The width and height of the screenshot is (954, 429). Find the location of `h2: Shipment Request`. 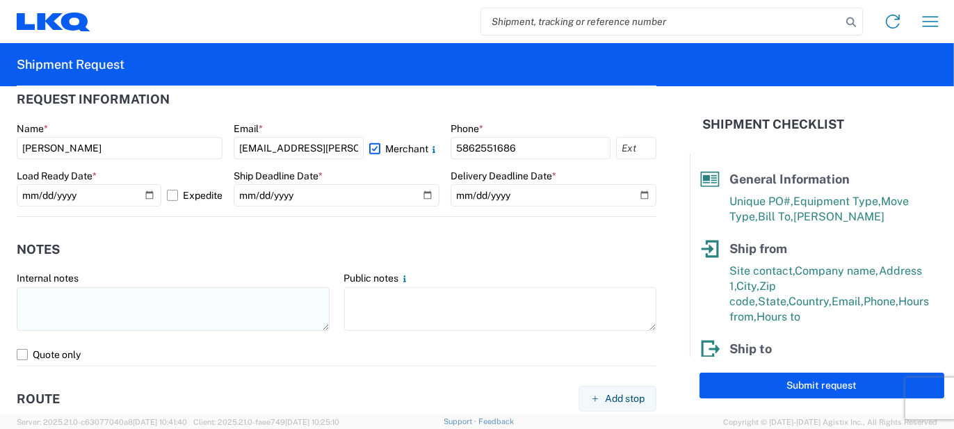

h2: Shipment Request is located at coordinates (70, 65).